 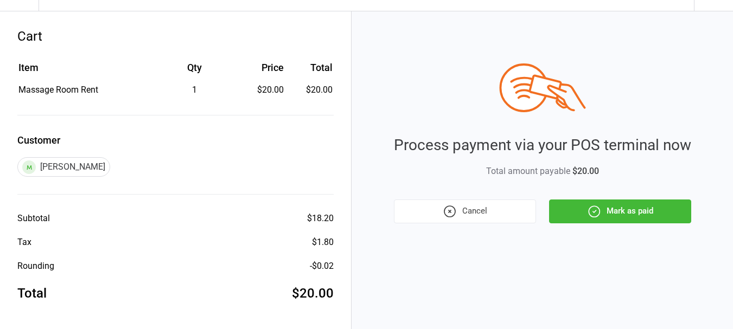 What do you see at coordinates (586, 171) in the screenshot?
I see `span: $20.00` at bounding box center [586, 171].